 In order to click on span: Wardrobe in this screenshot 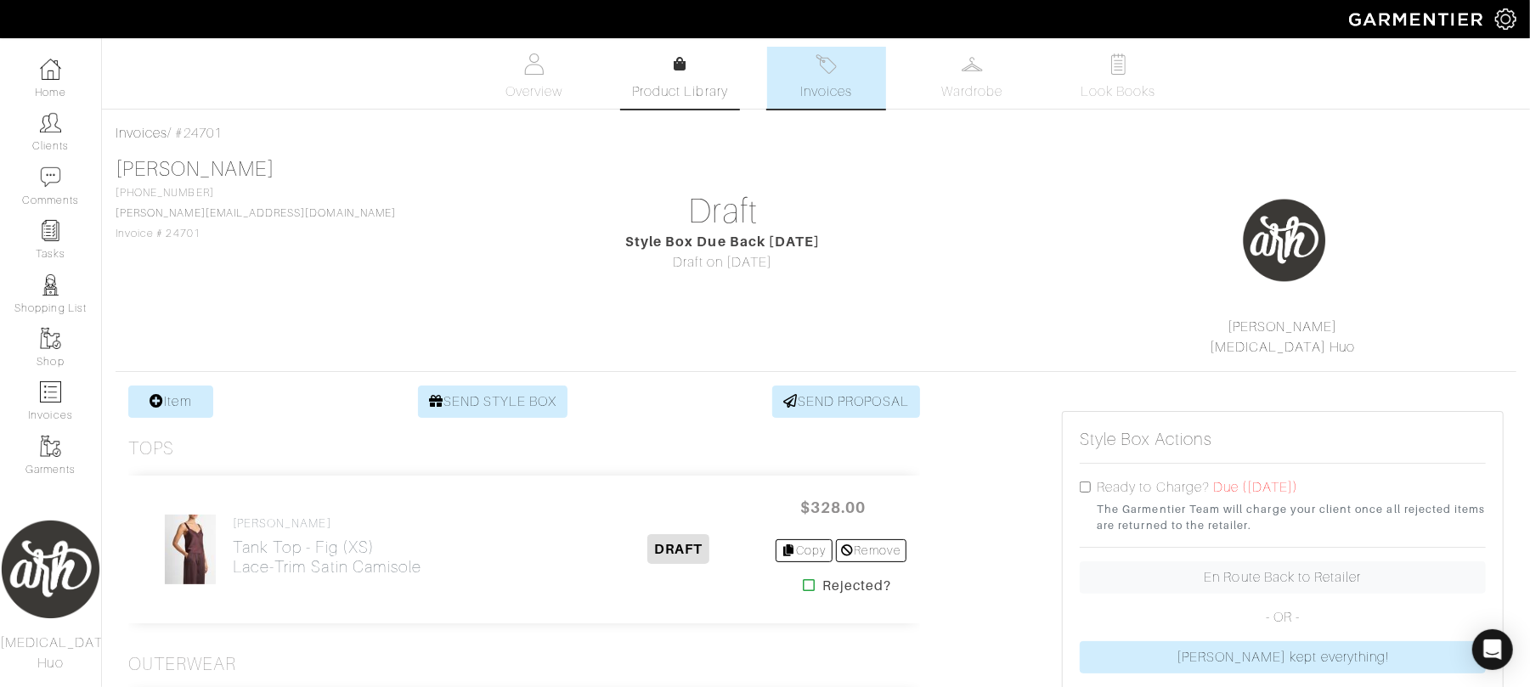, I will do `click(972, 92)`.